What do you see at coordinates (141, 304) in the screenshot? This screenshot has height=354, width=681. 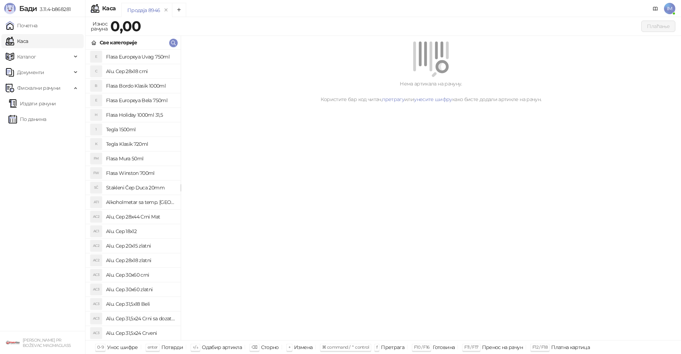 I see `h4: Alu. Cep 31,5x18 Beli` at bounding box center [141, 304].